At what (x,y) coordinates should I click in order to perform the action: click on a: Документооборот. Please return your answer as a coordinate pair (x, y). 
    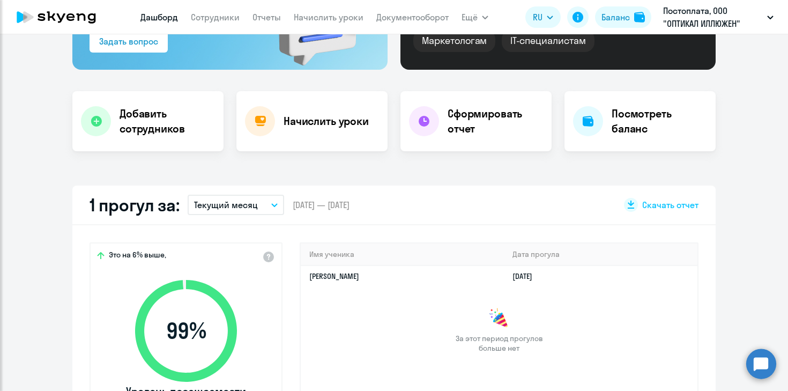
    Looking at the image, I should click on (412, 17).